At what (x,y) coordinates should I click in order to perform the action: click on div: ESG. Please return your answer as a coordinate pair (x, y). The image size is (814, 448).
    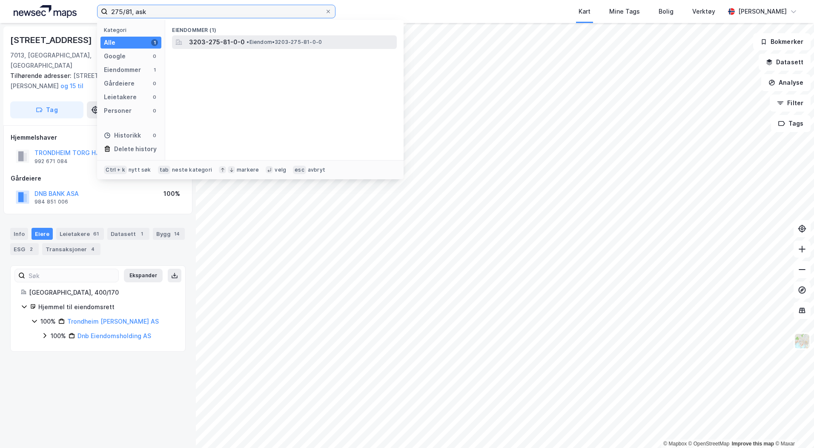
    Looking at the image, I should click on (24, 249).